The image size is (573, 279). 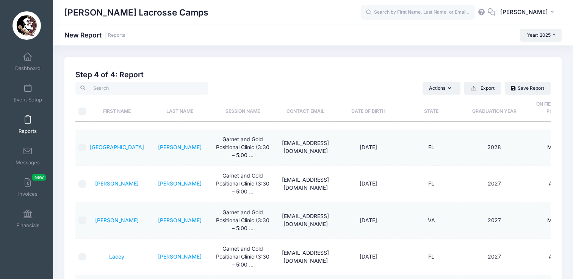 What do you see at coordinates (368, 108) in the screenshot?
I see `th: Date of Birth: activate to sort column ascending` at bounding box center [368, 108].